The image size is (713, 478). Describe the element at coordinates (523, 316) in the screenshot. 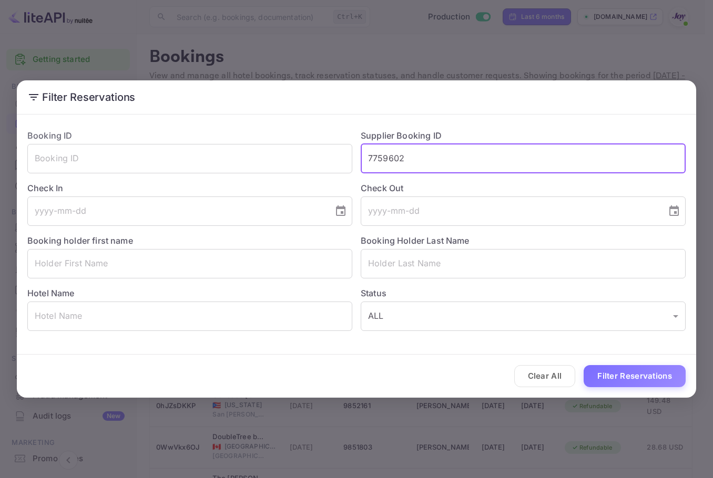

I see `div: ALL` at that location.